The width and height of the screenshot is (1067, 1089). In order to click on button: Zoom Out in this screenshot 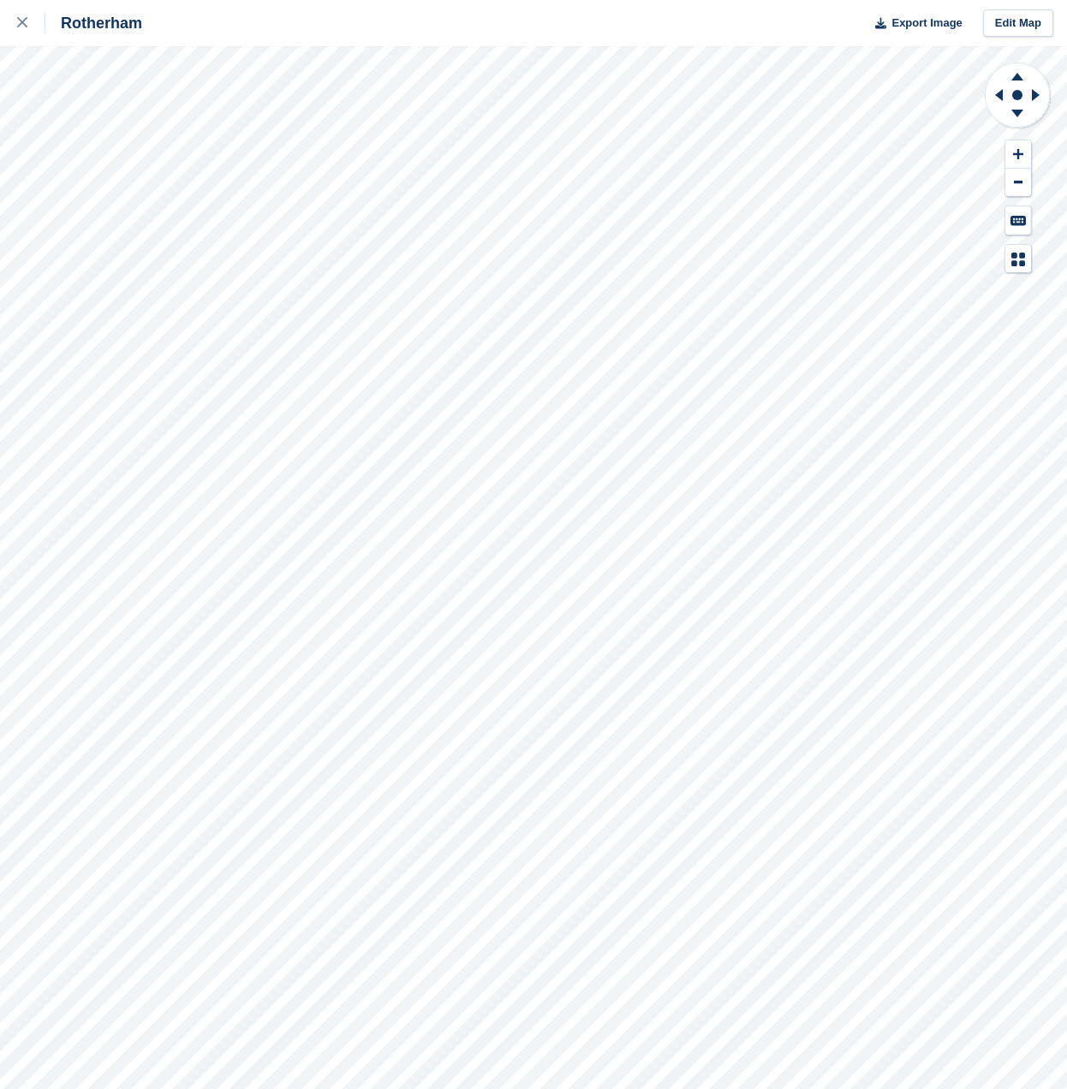, I will do `click(1018, 182)`.